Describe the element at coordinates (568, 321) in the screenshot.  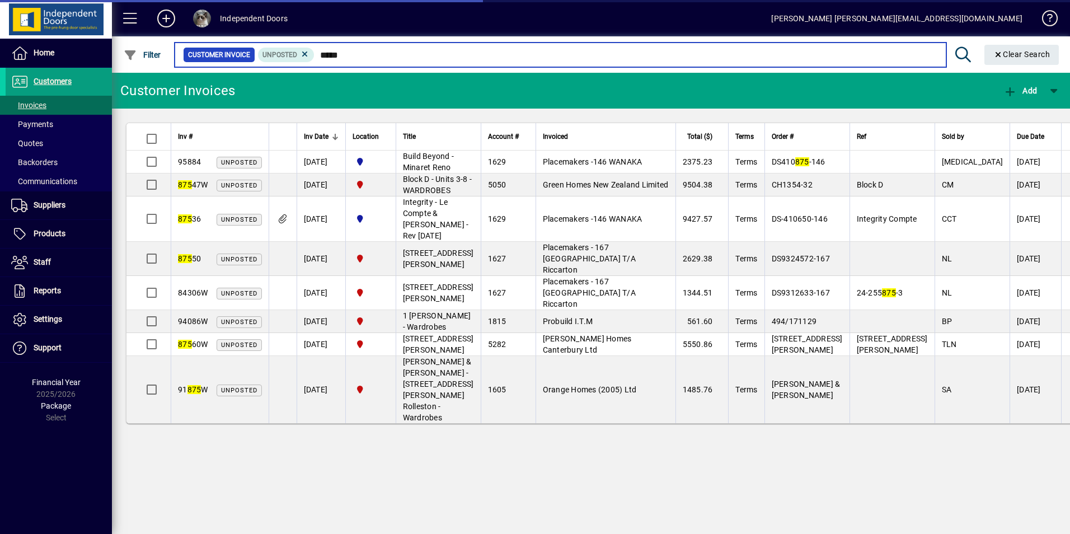
I see `span: Probuild I.T.M` at that location.